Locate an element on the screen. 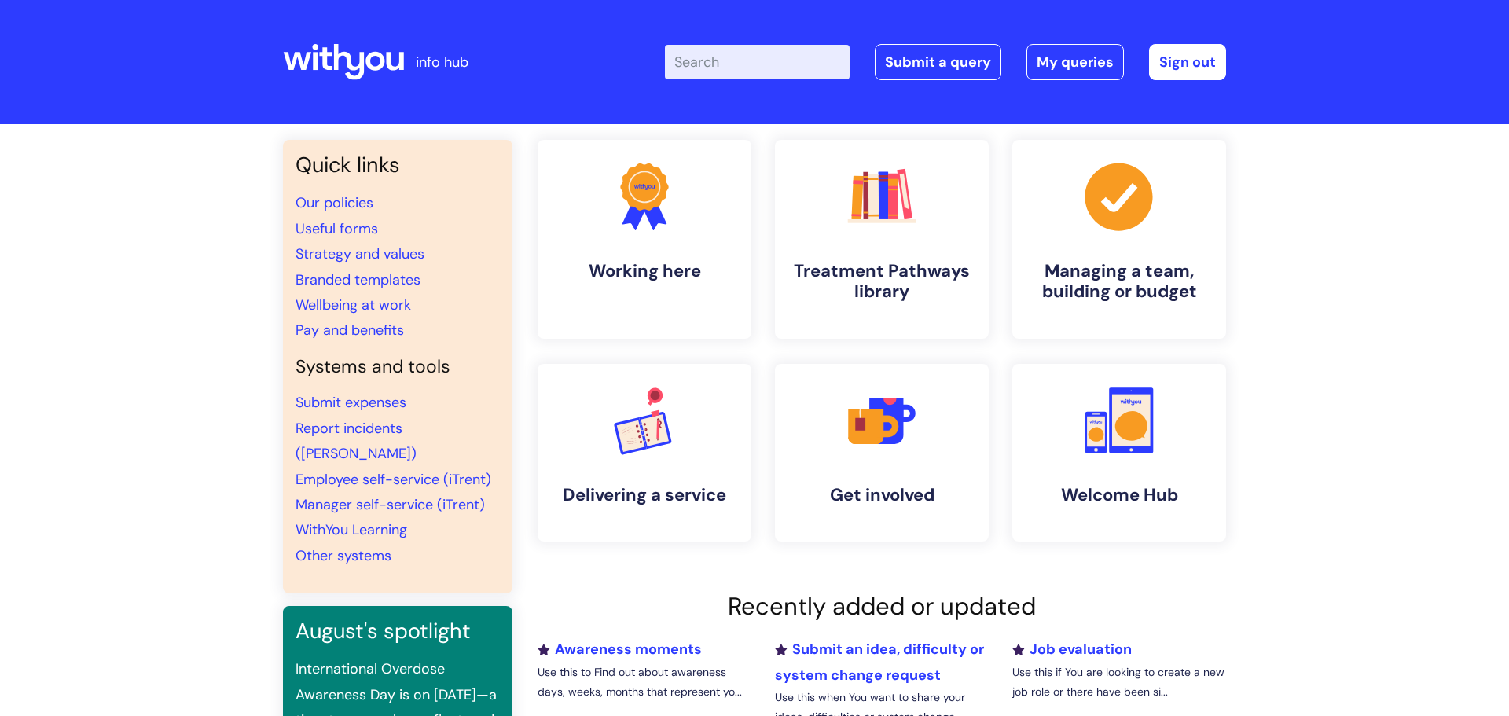 This screenshot has height=716, width=1509. a: Strategy and values is located at coordinates (360, 254).